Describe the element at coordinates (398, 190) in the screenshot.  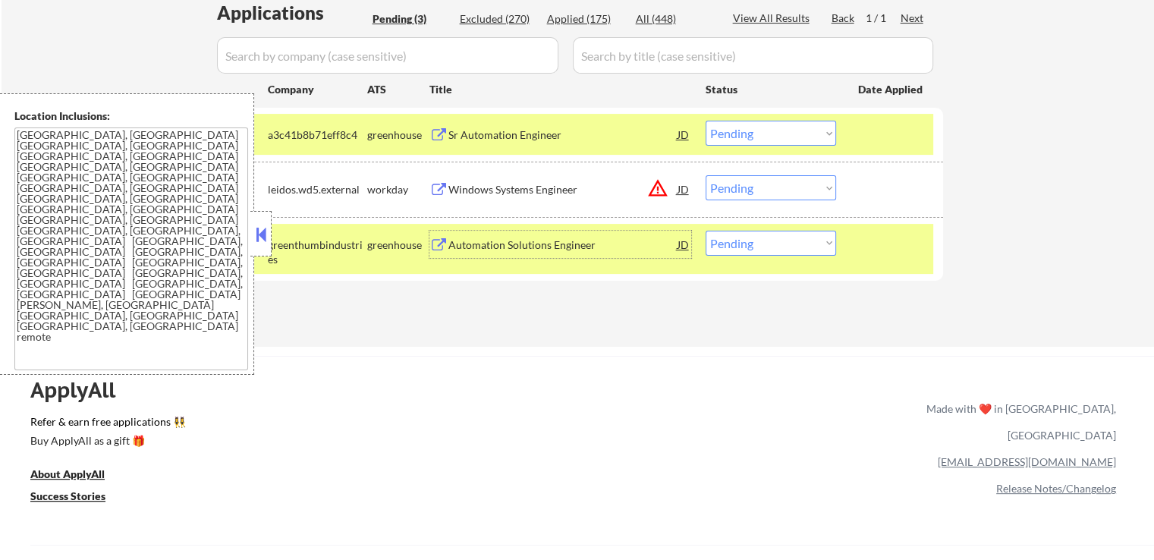
I see `div: workday` at that location.